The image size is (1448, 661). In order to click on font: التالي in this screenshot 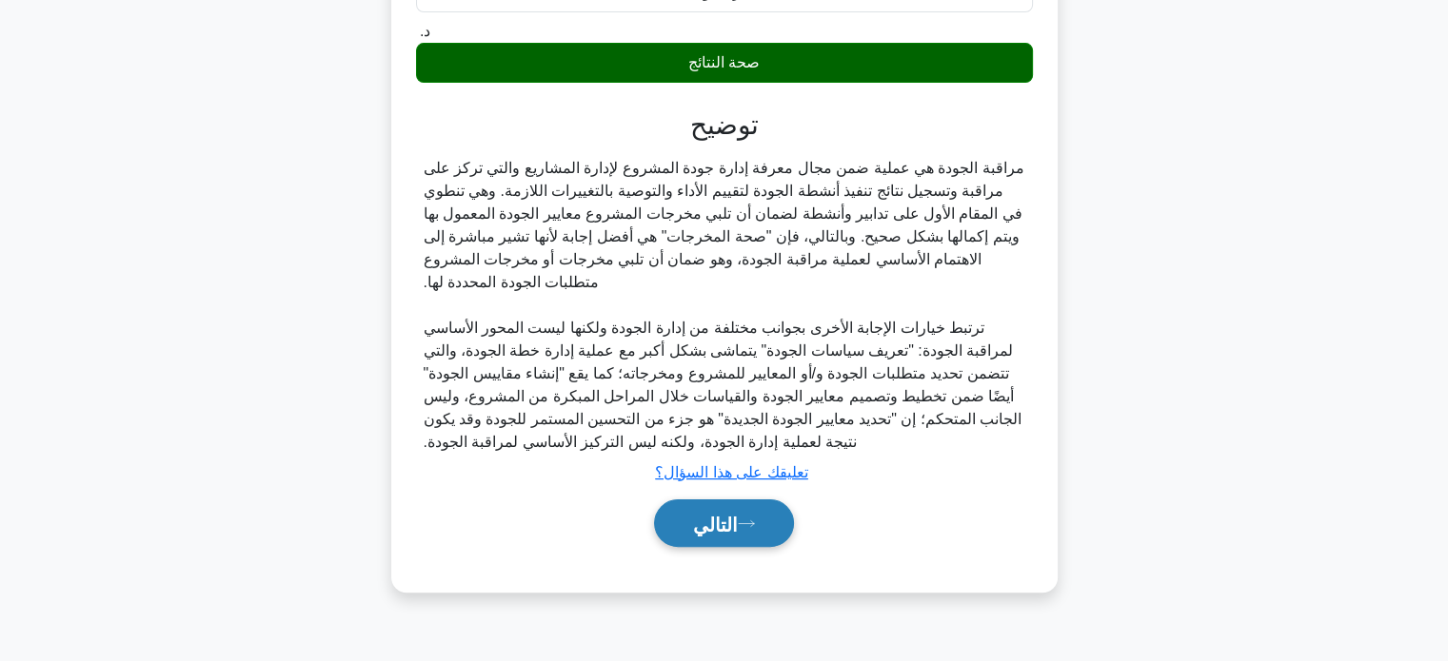, I will do `click(715, 524)`.